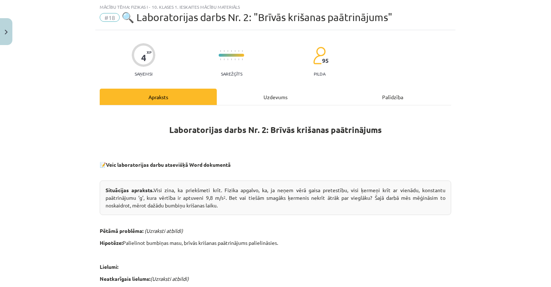  What do you see at coordinates (109, 17) in the screenshot?
I see `span: #18` at bounding box center [109, 17].